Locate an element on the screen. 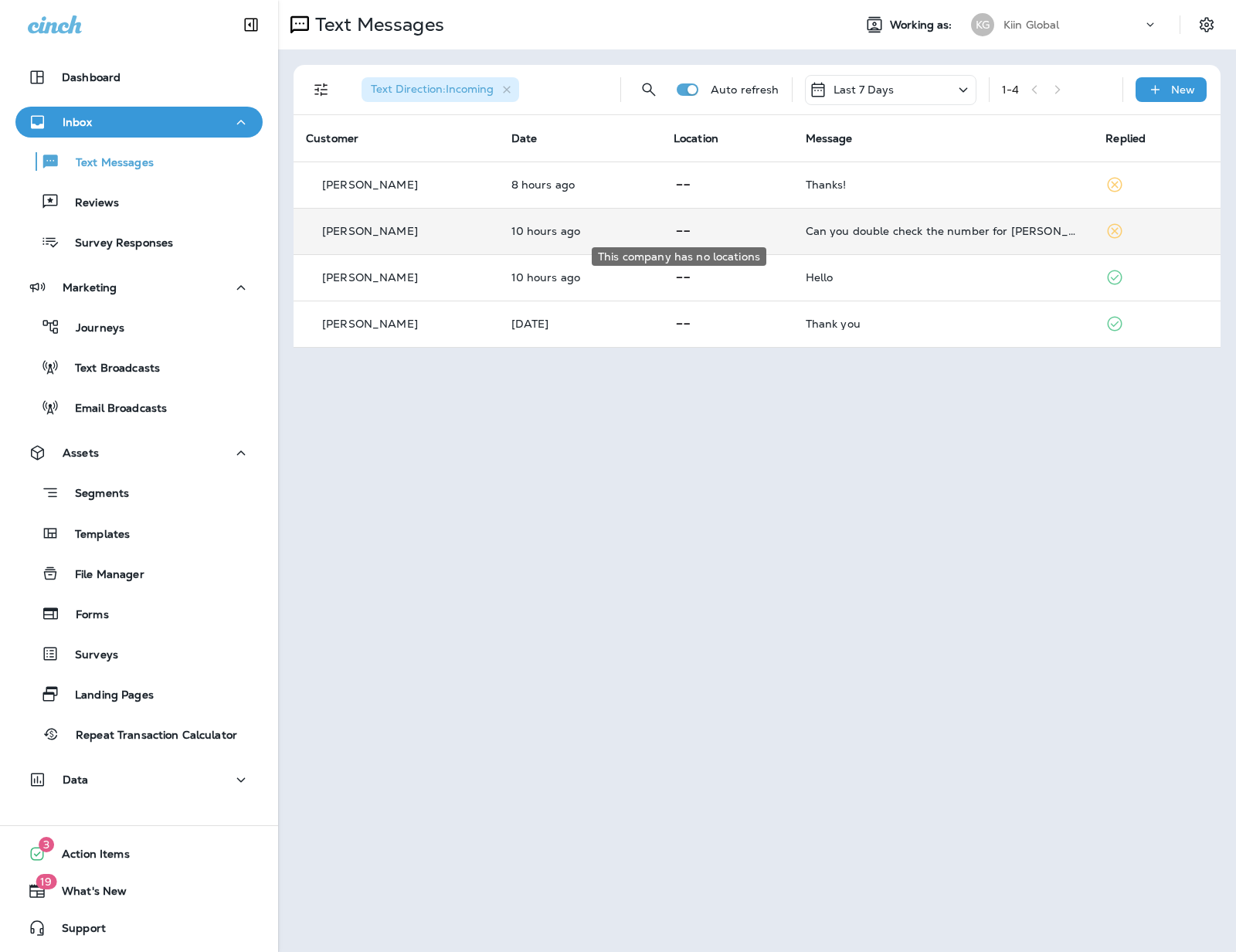  p: Oct 8, 2025 05:06 PM is located at coordinates (580, 323).